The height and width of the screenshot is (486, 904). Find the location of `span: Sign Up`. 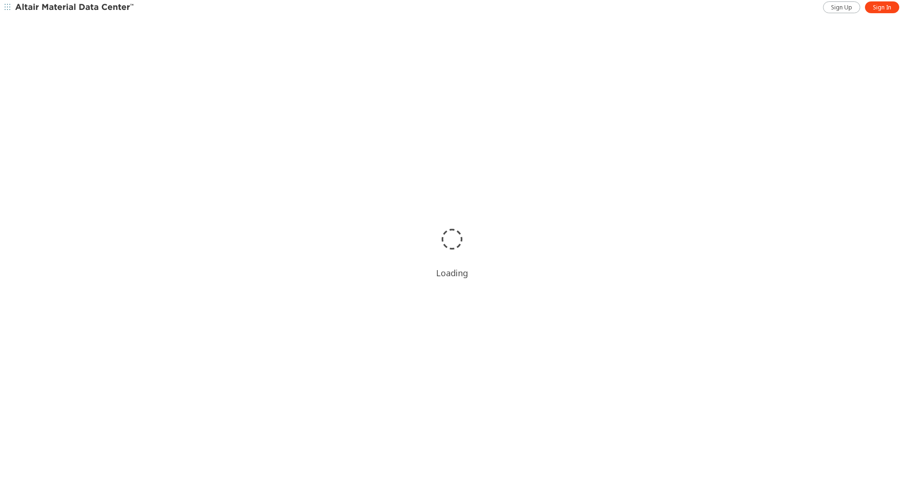

span: Sign Up is located at coordinates (842, 8).